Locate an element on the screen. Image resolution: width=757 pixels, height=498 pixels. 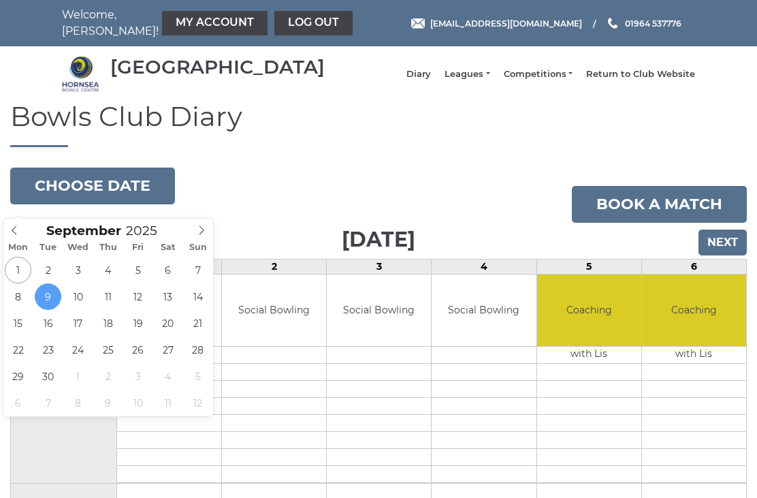
span: September 26, 2025 is located at coordinates (138, 349).